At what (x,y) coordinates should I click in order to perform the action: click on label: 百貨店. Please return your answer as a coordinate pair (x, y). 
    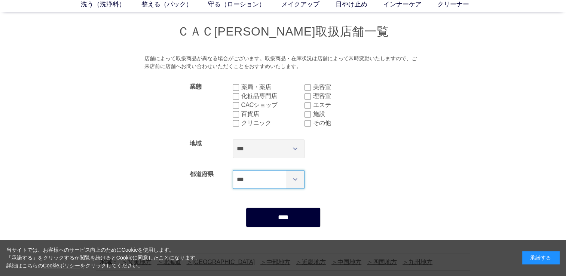
    Looking at the image, I should click on (273, 114).